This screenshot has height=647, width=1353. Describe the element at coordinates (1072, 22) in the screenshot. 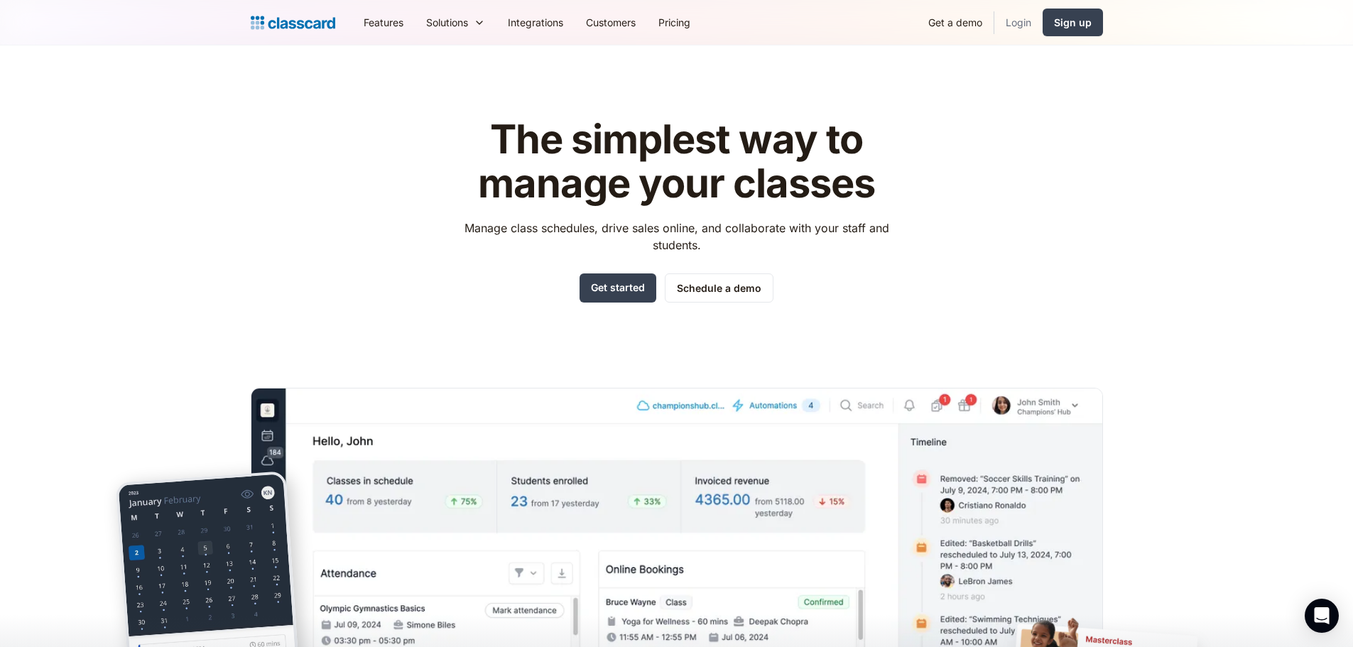

I see `a: Sign up` at that location.